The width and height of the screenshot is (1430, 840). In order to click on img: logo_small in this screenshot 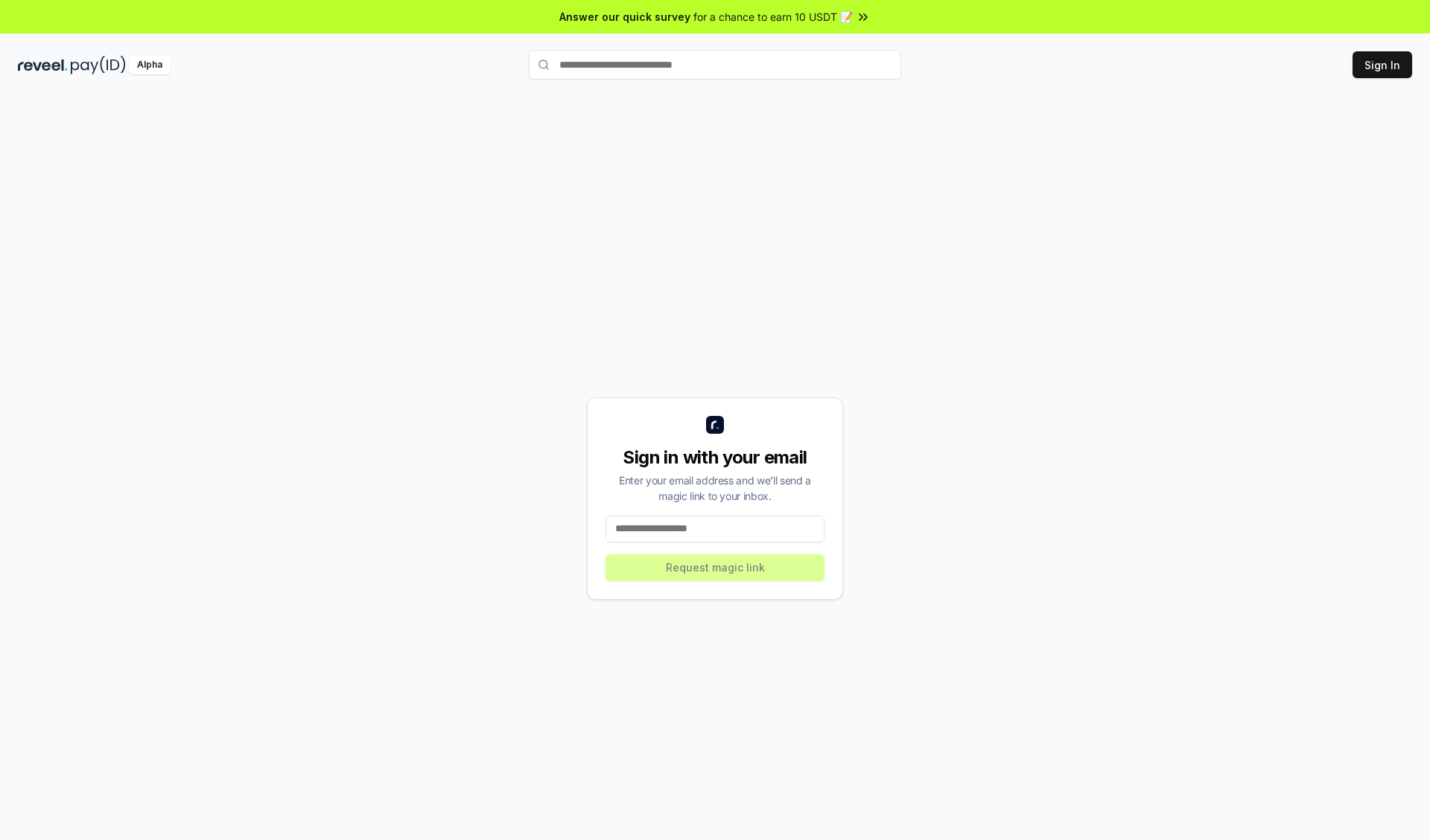, I will do `click(715, 425)`.